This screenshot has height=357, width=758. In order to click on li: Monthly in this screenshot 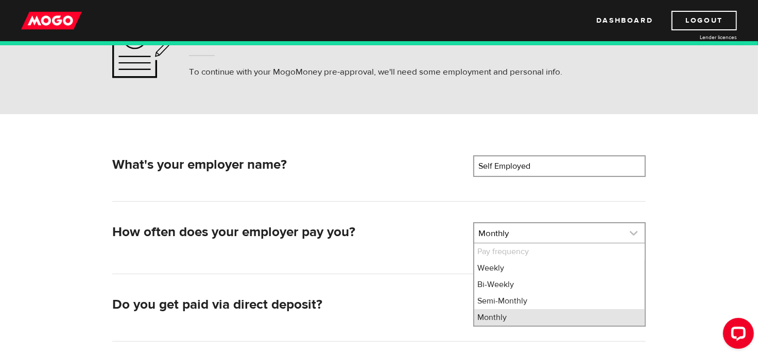, I will do `click(559, 318)`.